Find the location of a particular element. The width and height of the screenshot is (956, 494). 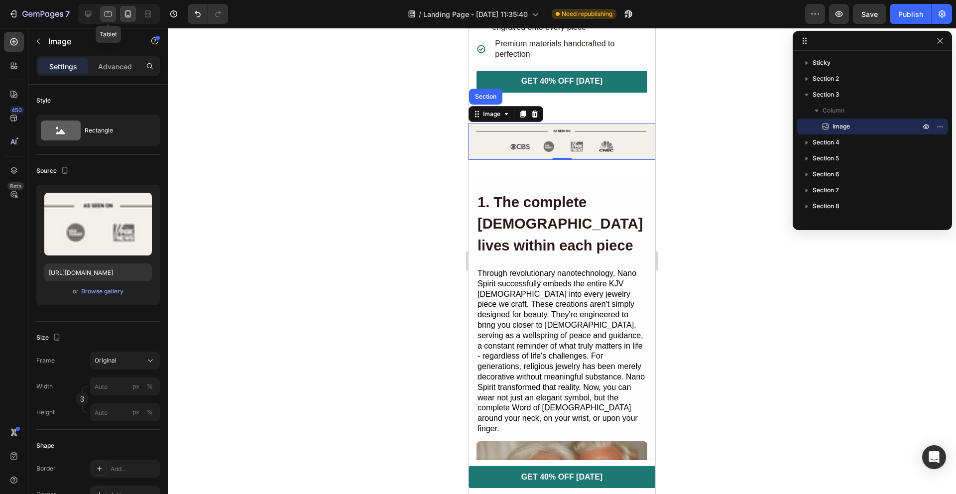

p: 7 is located at coordinates (67, 14).